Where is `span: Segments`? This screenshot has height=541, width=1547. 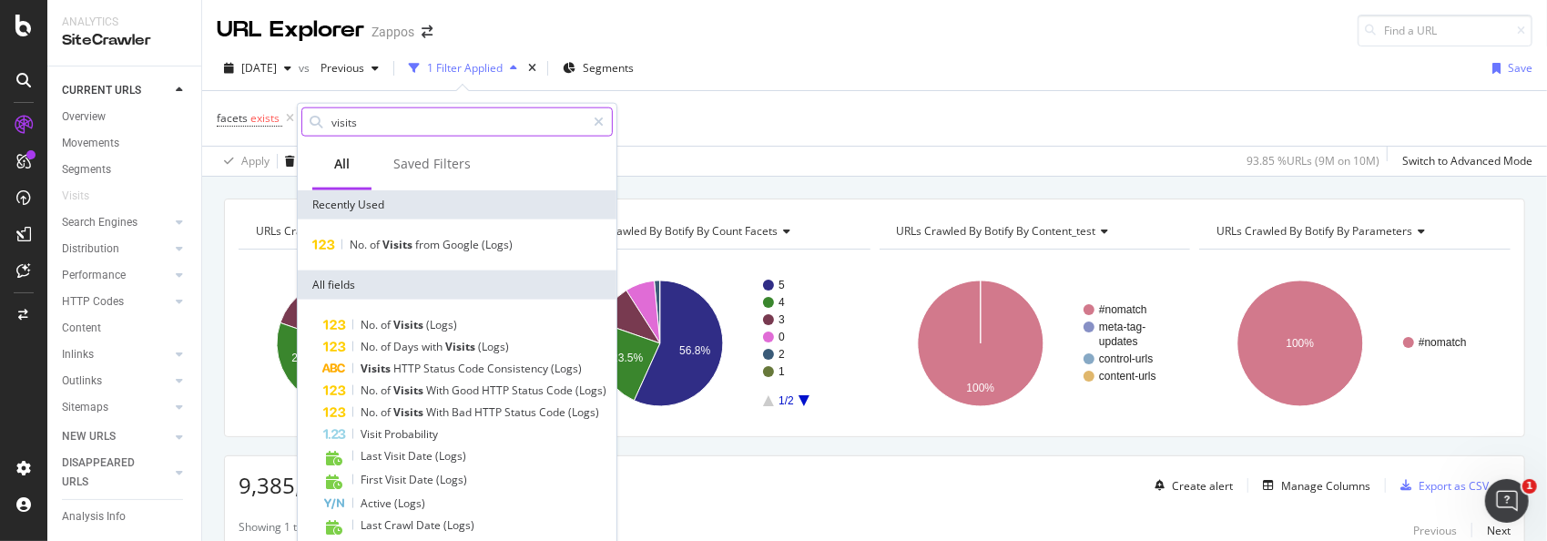
span: Segments is located at coordinates (608, 67).